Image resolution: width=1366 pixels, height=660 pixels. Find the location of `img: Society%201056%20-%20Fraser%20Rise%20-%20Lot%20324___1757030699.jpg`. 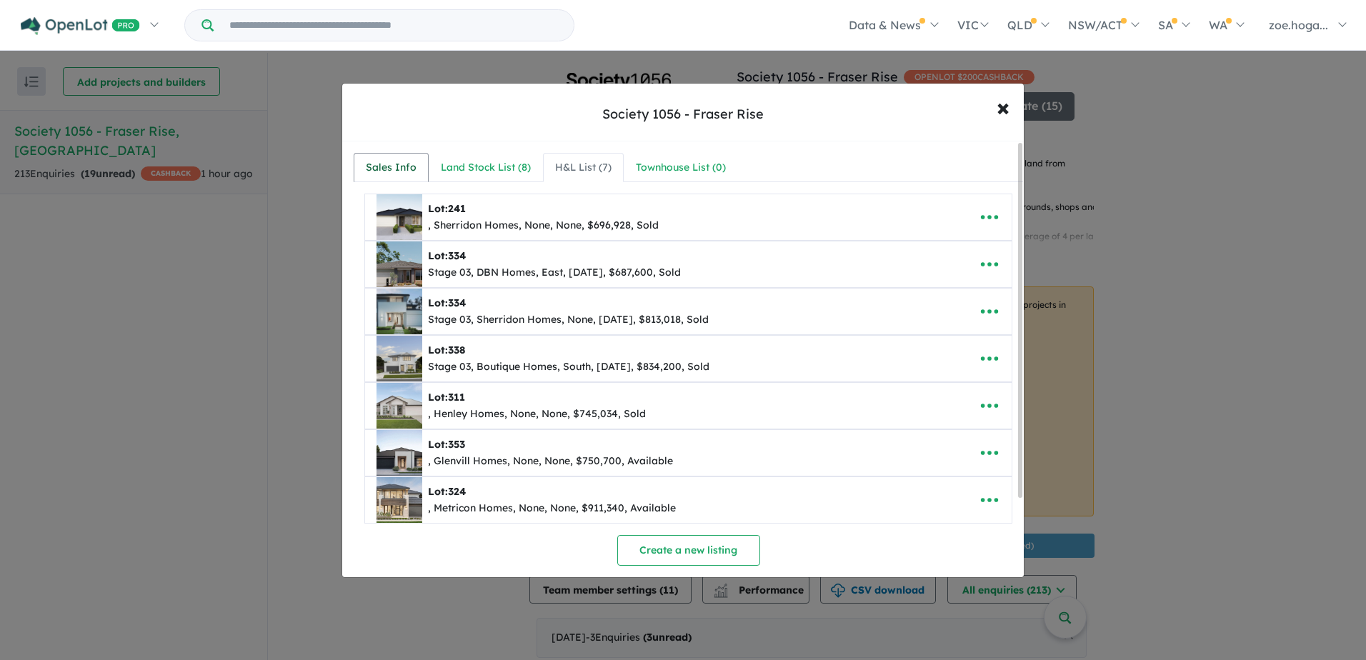

img: Society%201056%20-%20Fraser%20Rise%20-%20Lot%20324___1757030699.jpg is located at coordinates (399, 500).